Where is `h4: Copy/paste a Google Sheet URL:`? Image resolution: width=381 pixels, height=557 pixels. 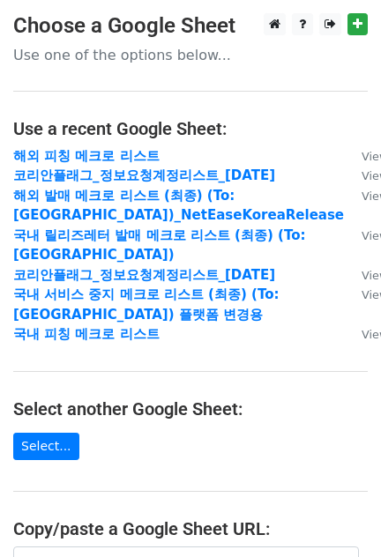 h4: Copy/paste a Google Sheet URL: is located at coordinates (190, 529).